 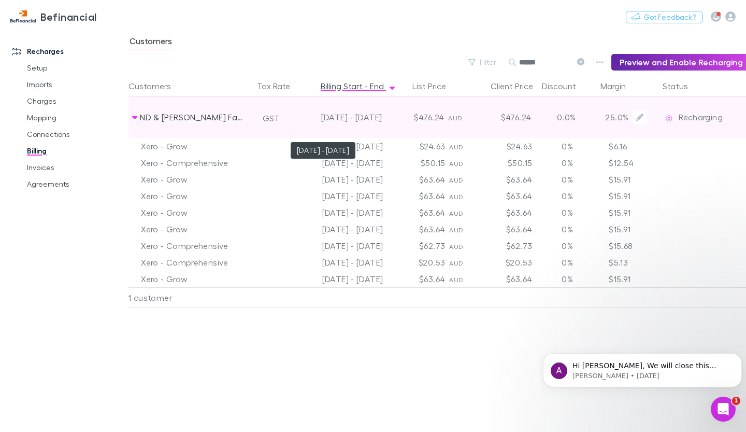 What do you see at coordinates (75, 167) in the screenshot?
I see `a: Invoices` at bounding box center [75, 167].